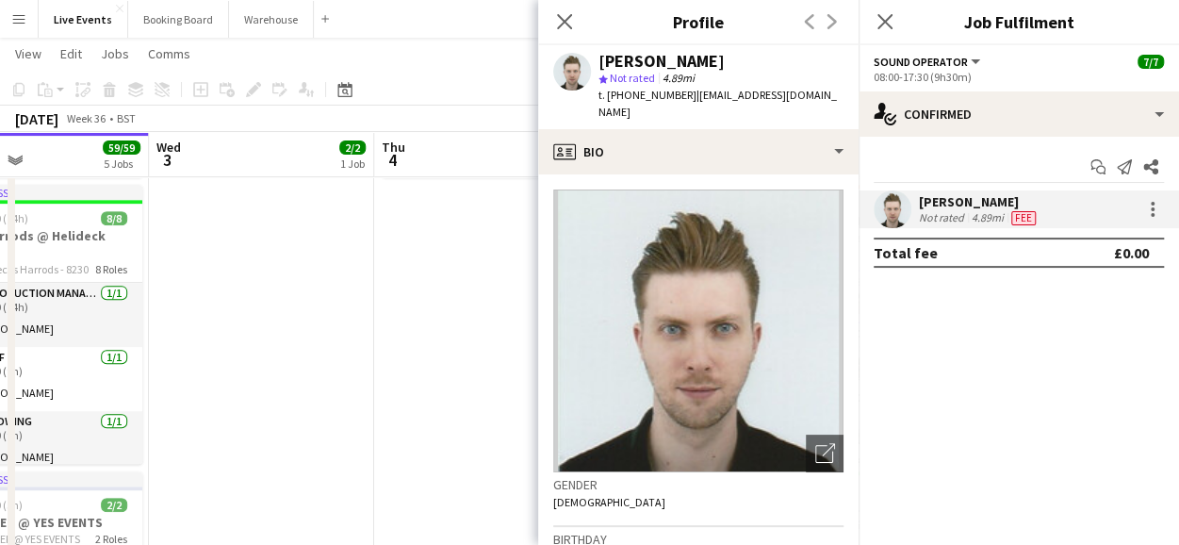 This screenshot has height=545, width=1179. What do you see at coordinates (28, 54) in the screenshot?
I see `a: View` at bounding box center [28, 54].